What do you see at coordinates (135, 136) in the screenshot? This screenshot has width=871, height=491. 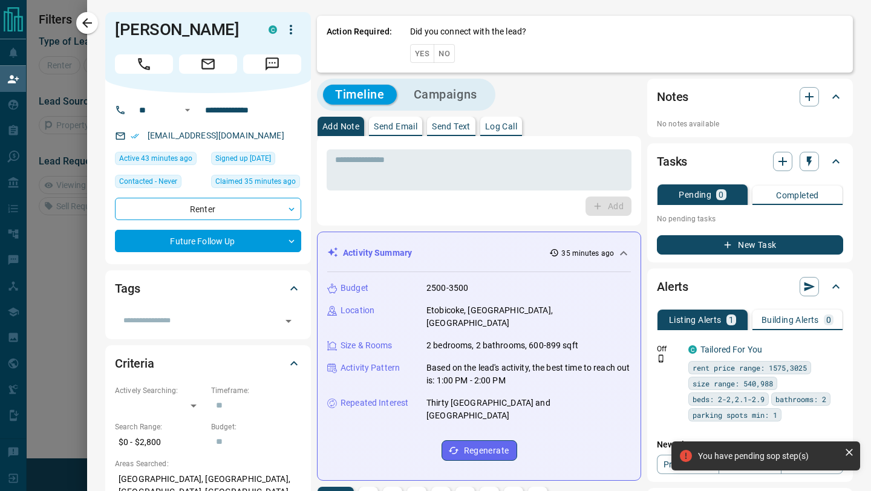 I see `svg: Email Verified` at bounding box center [135, 136].